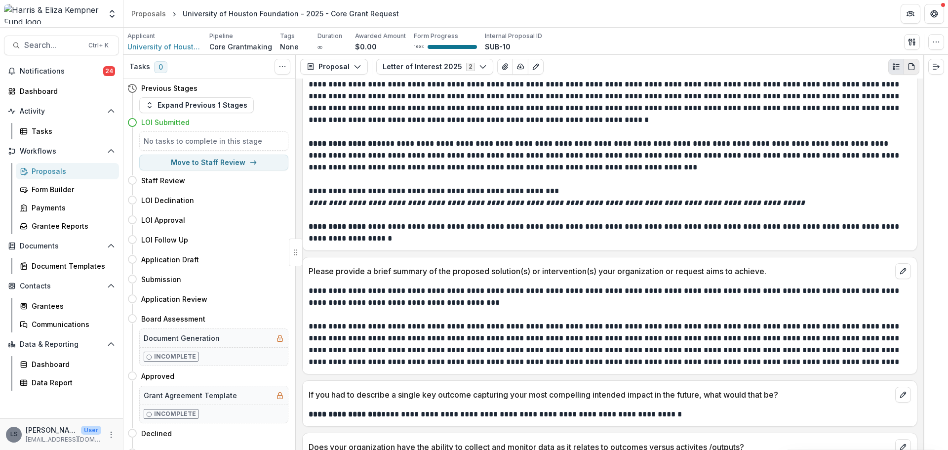  Describe the element at coordinates (98, 45) in the screenshot. I see `div: Ctrl + K` at that location.